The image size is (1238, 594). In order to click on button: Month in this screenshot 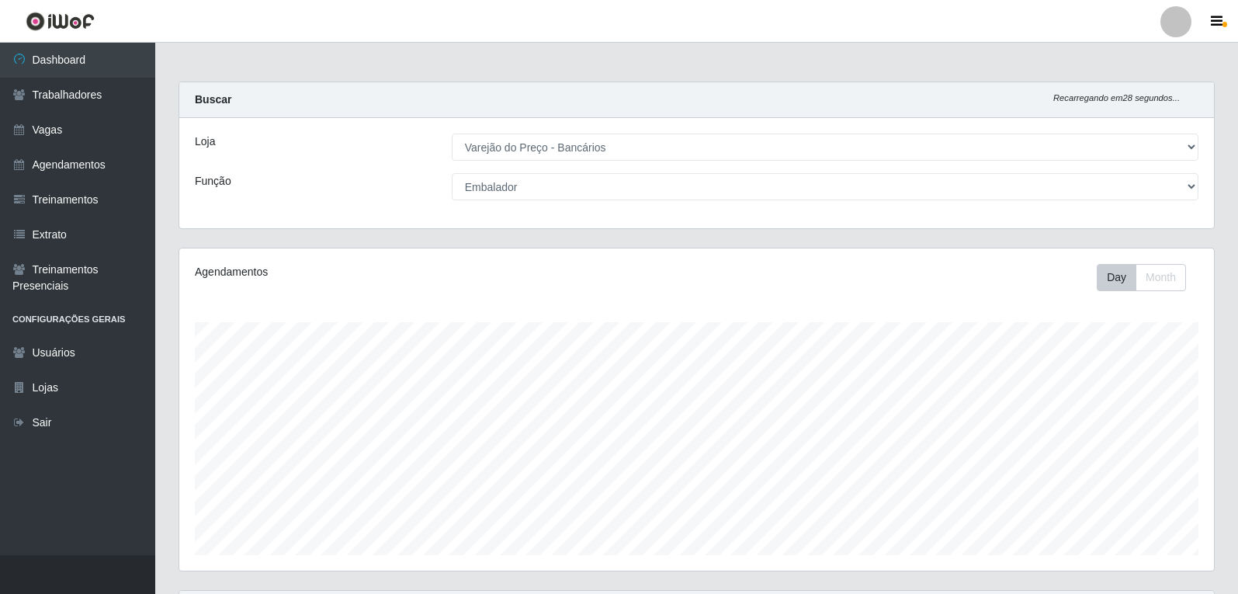, I will do `click(1160, 277)`.